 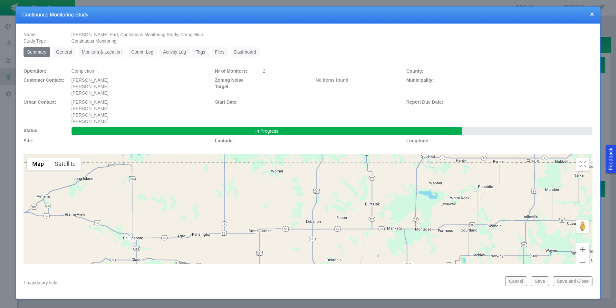 What do you see at coordinates (583, 249) in the screenshot?
I see `button: Zoom in` at bounding box center [583, 249].